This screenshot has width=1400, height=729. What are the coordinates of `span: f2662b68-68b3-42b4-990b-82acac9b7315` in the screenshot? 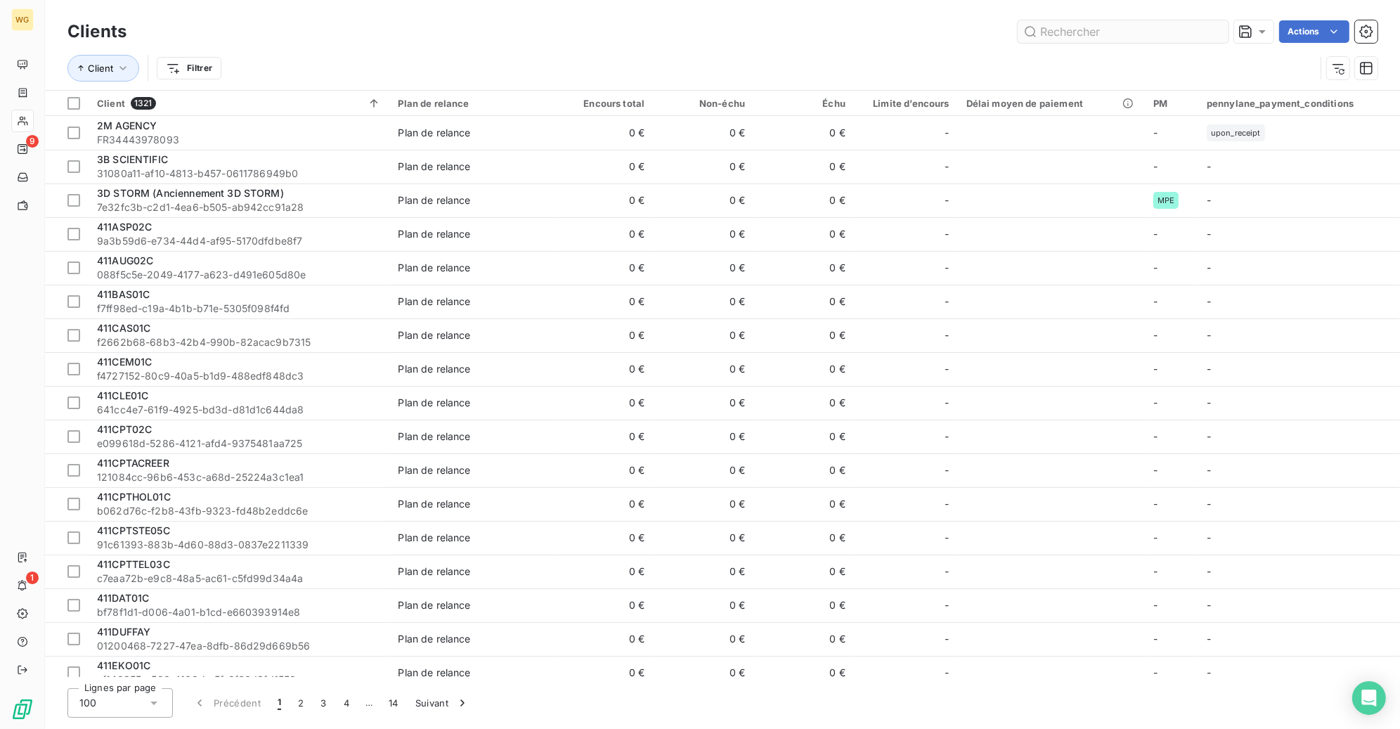 It's located at (239, 342).